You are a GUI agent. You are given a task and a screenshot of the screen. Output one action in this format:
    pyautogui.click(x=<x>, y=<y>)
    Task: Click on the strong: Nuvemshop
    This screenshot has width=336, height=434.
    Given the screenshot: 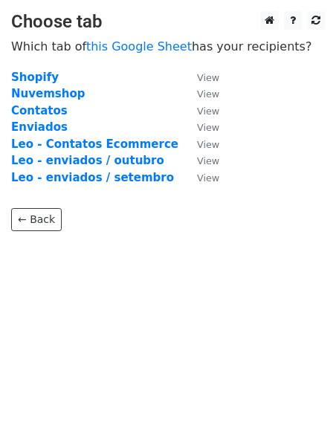 What is the action you would take?
    pyautogui.click(x=48, y=94)
    